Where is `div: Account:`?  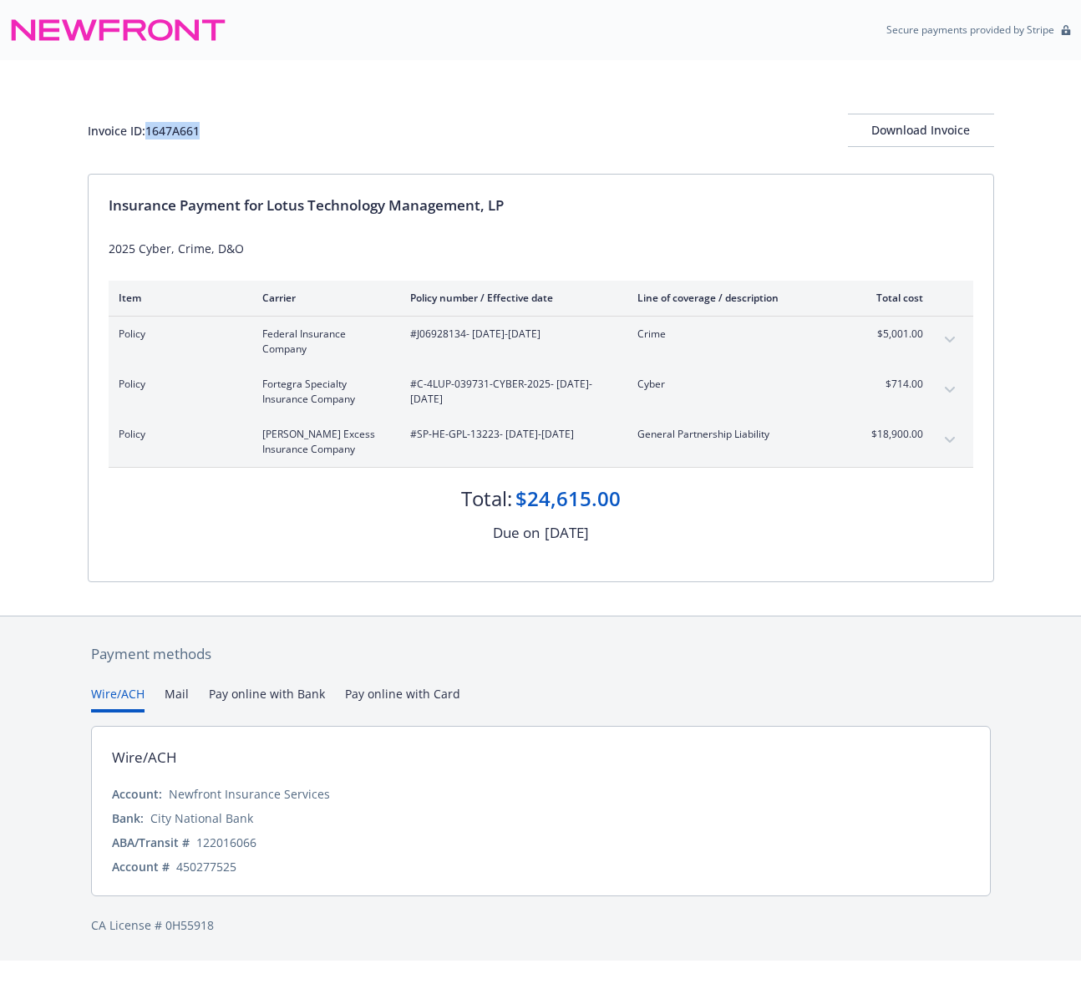
div: Account: is located at coordinates (137, 794).